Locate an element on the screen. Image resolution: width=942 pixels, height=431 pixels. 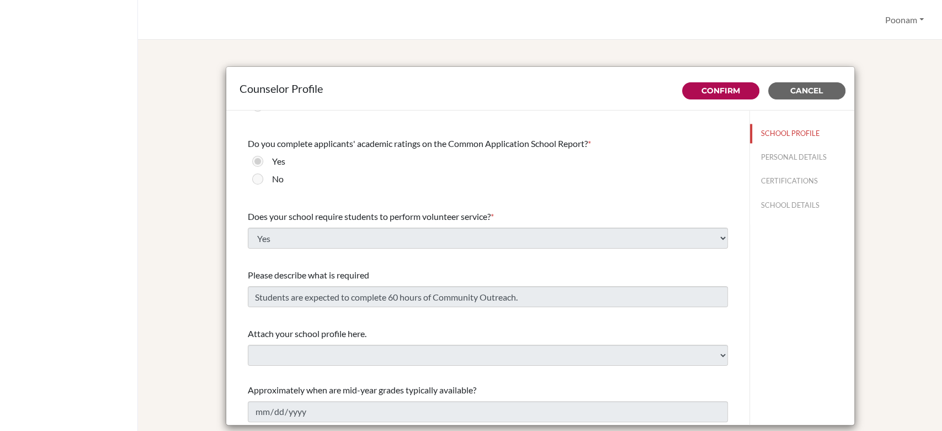
span: Please describe what is required is located at coordinates (309, 274).